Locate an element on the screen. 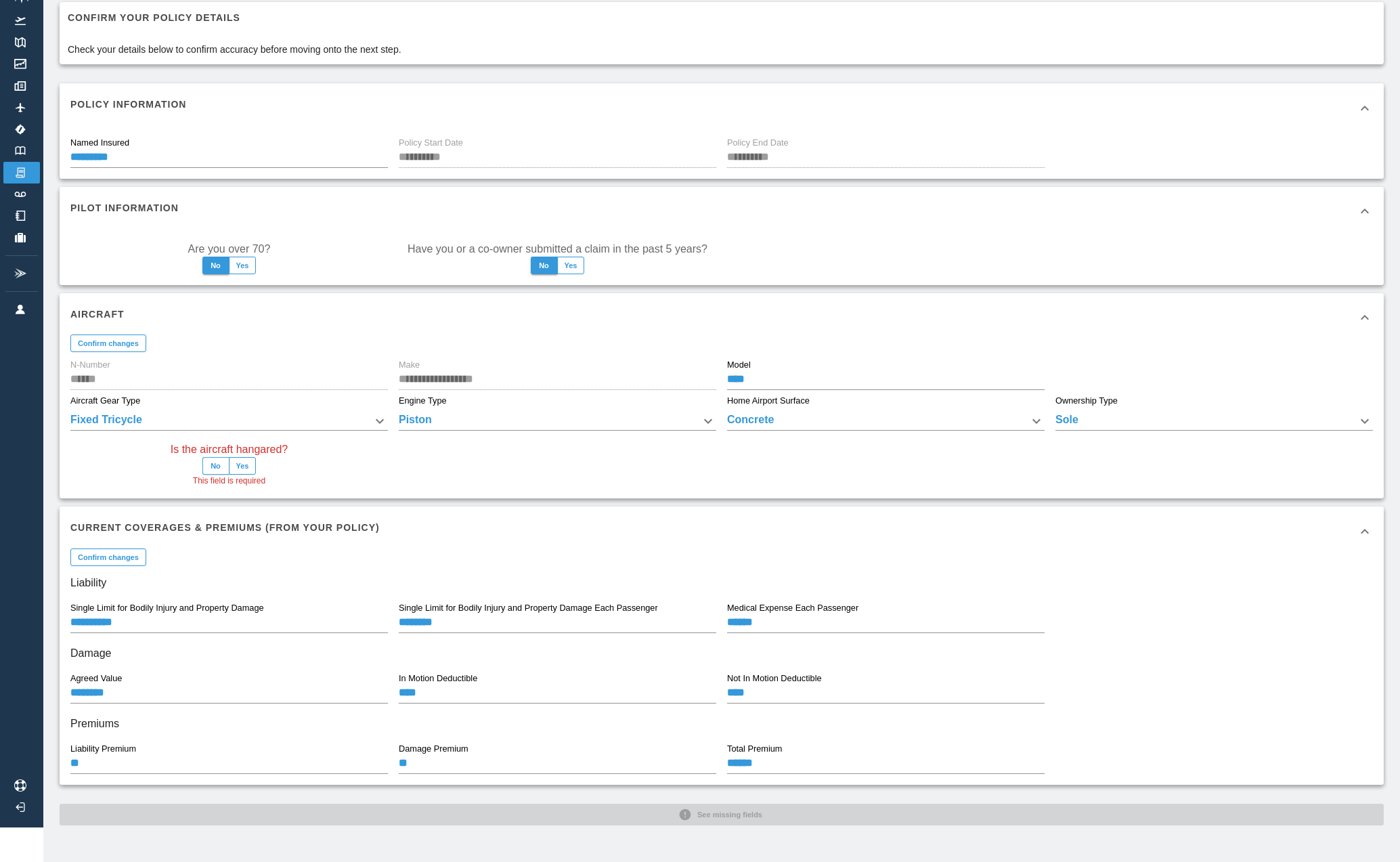  h6: Damage is located at coordinates (721, 654).